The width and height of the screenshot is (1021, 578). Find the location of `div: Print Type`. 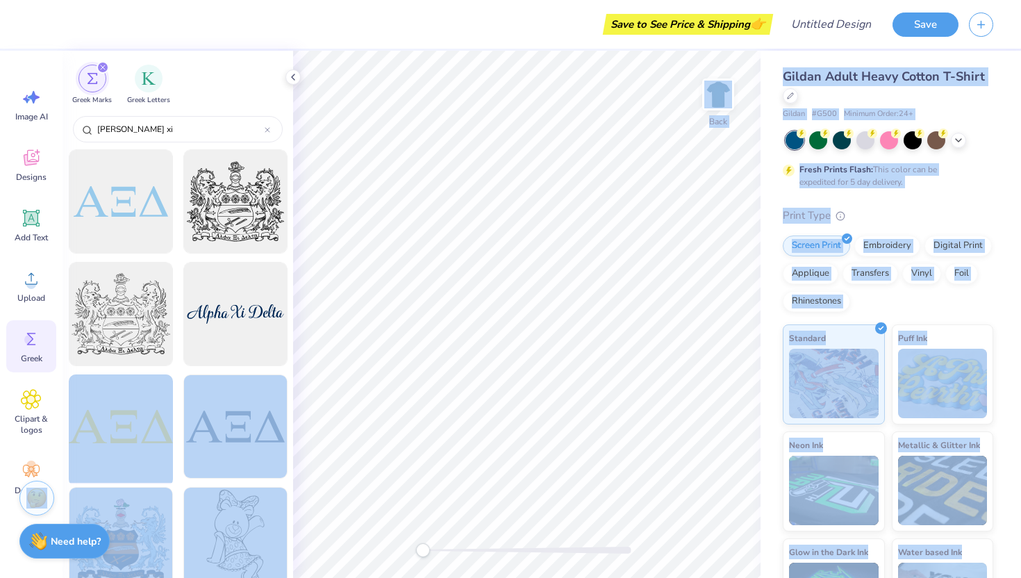

div: Print Type is located at coordinates (888, 215).